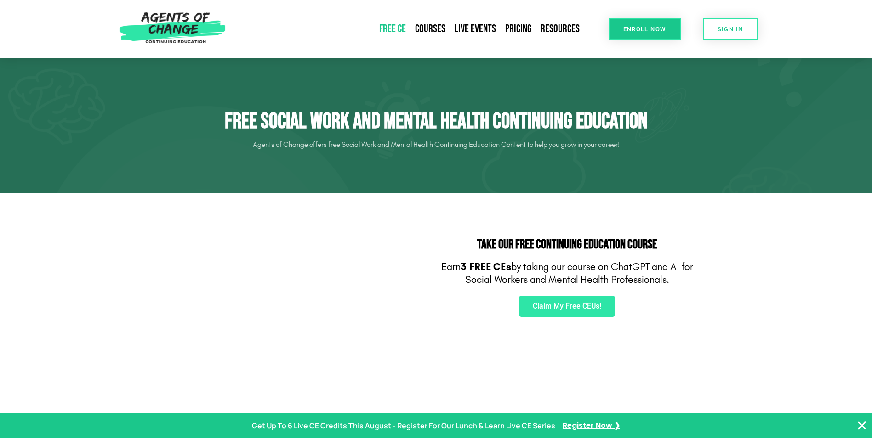  Describe the element at coordinates (591, 426) in the screenshot. I see `a: Register Now ❯` at that location.